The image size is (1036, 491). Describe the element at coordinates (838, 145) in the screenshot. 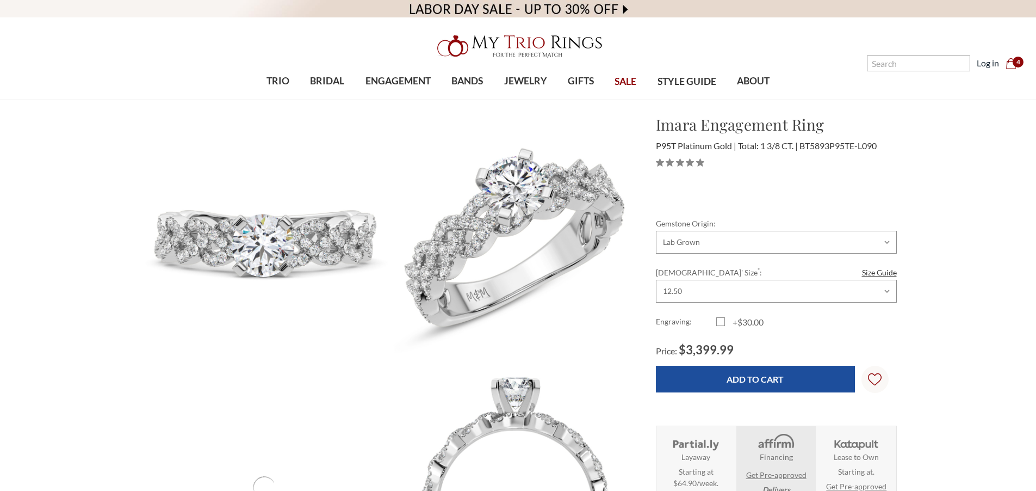

I see `span: BT5893P95TE-L090` at that location.